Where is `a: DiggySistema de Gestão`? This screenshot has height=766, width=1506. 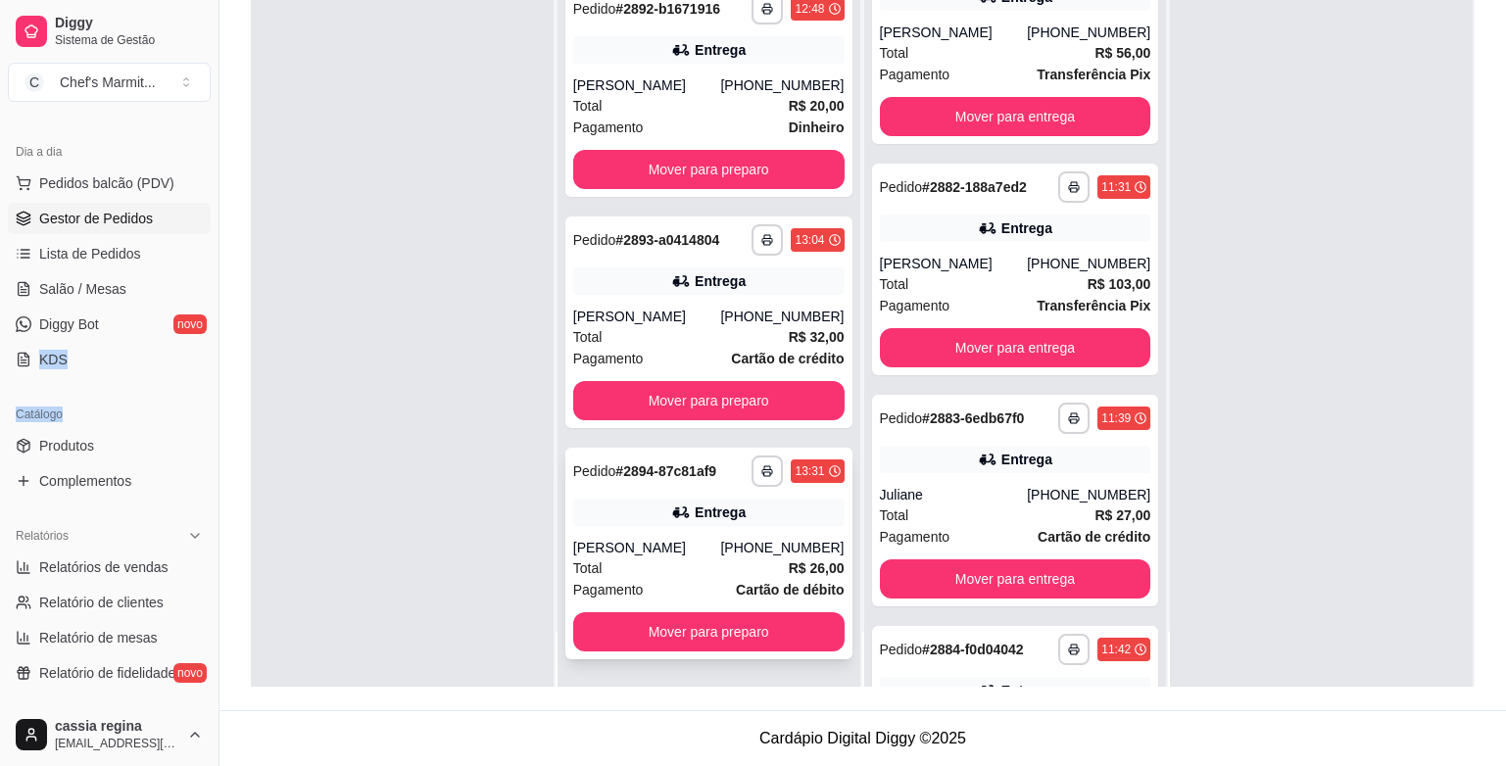
a: DiggySistema de Gestão is located at coordinates (109, 31).